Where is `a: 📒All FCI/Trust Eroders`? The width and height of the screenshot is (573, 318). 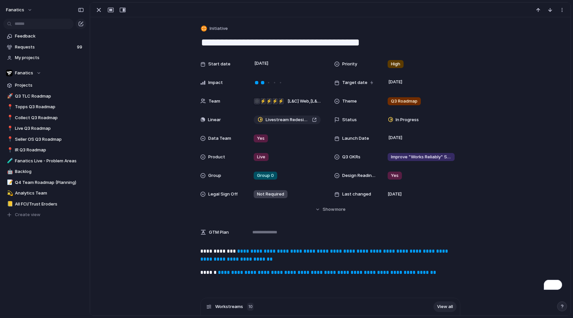 a: 📒All FCI/Trust Eroders is located at coordinates (45, 204).